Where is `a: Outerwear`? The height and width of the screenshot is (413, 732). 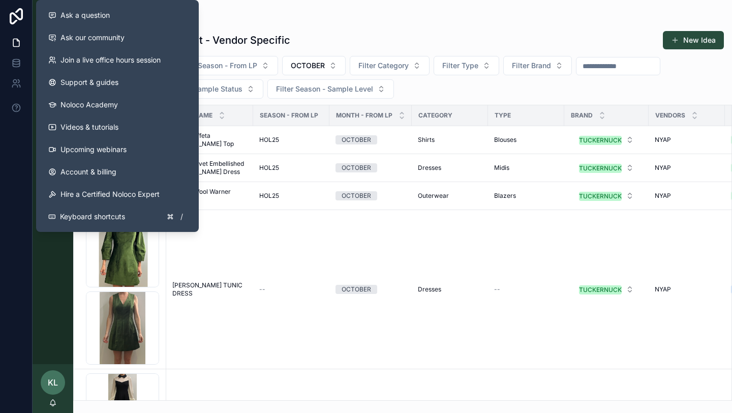
a: Outerwear is located at coordinates (450, 196).